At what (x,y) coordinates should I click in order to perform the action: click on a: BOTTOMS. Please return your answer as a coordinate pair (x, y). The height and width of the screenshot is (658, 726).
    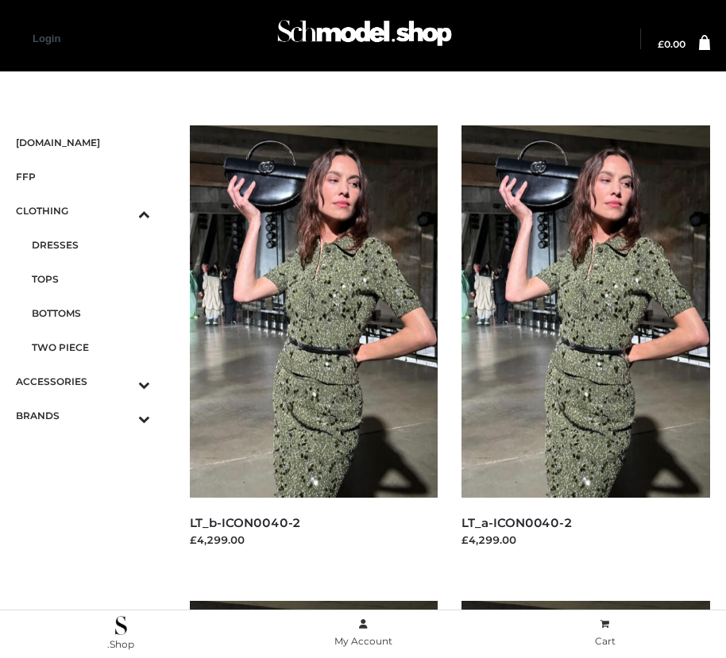
    Looking at the image, I should click on (91, 313).